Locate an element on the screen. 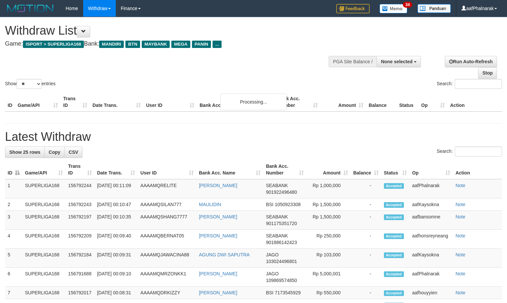 The height and width of the screenshot is (303, 507). img: MOTION_logo.png is located at coordinates (30, 8).